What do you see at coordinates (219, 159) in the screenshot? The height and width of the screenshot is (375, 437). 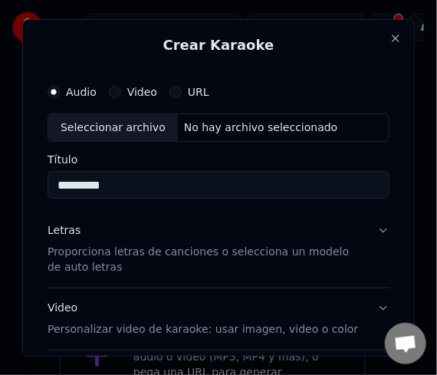 I see `label: Título` at bounding box center [219, 159].